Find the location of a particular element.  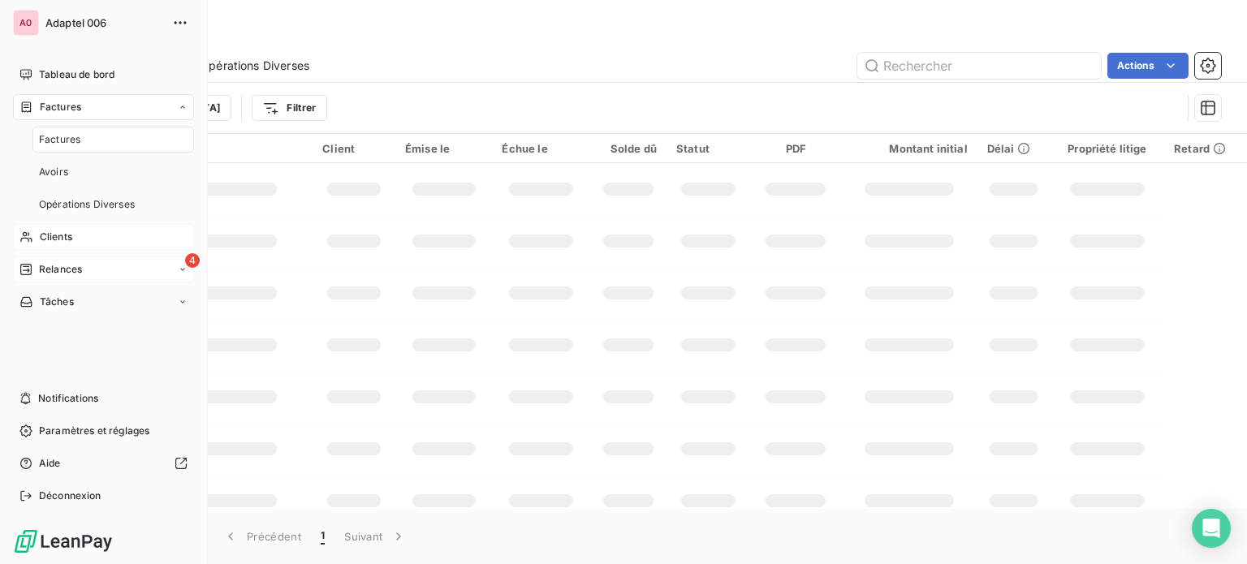

div: PDF is located at coordinates (795, 149).